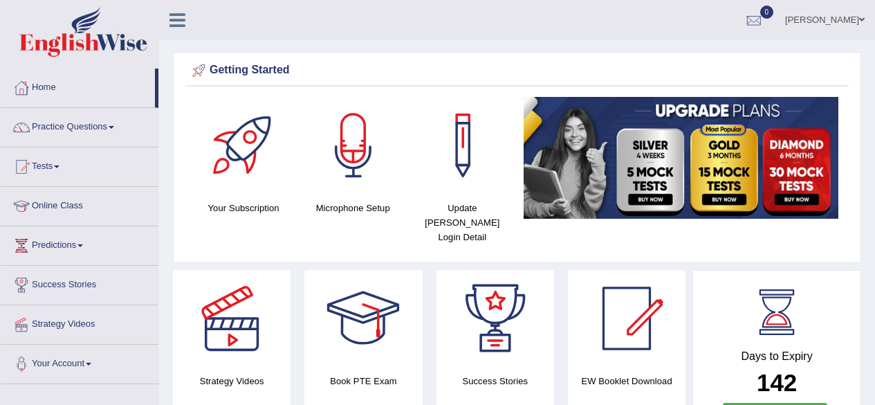 The height and width of the screenshot is (405, 875). What do you see at coordinates (80, 283) in the screenshot?
I see `a: Success Stories` at bounding box center [80, 283].